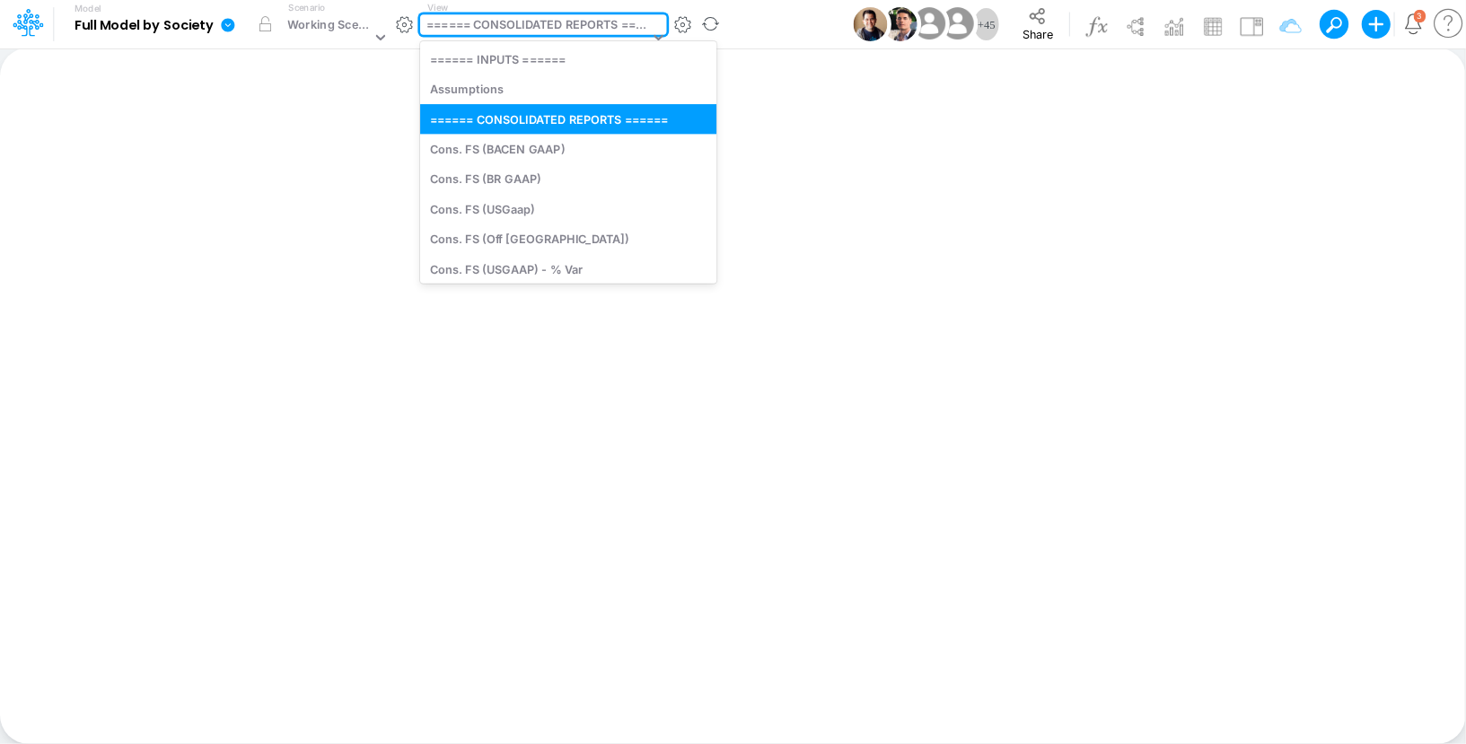 Image resolution: width=1466 pixels, height=744 pixels. Describe the element at coordinates (144, 26) in the screenshot. I see `b: Full Model by Society` at that location.